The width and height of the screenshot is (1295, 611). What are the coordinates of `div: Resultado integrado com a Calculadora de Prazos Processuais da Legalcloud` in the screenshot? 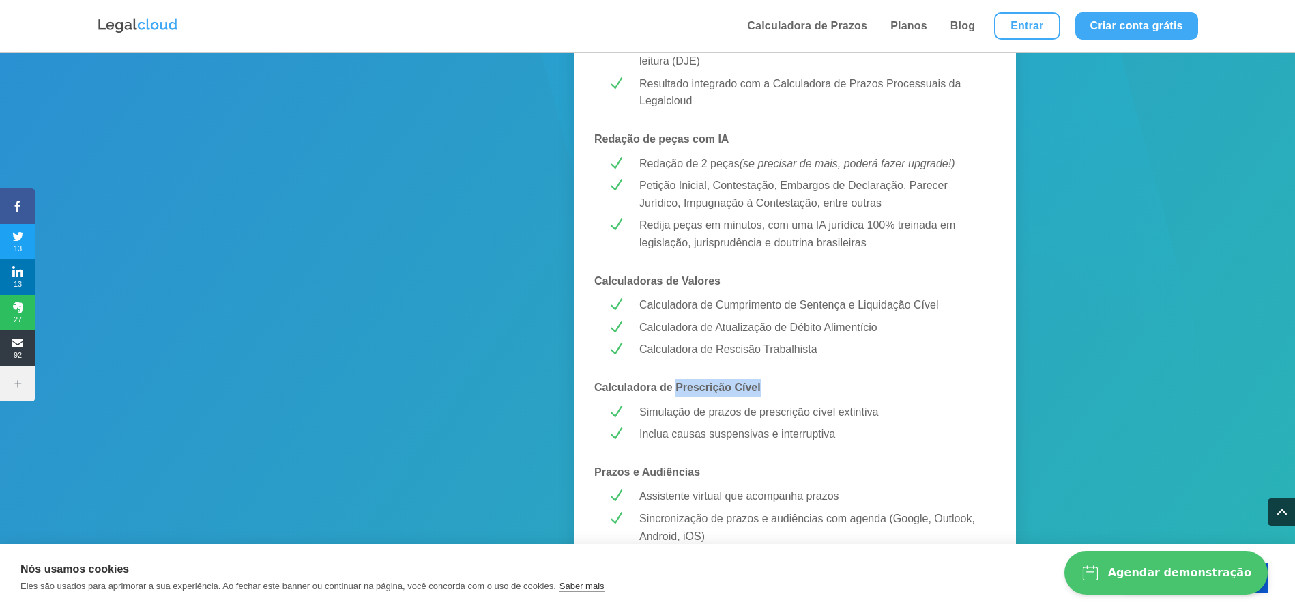 It's located at (811, 92).